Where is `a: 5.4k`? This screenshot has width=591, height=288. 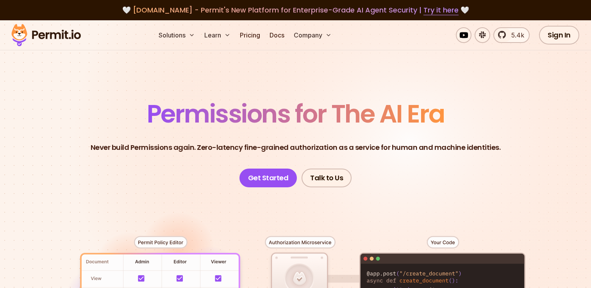 a: 5.4k is located at coordinates (511, 35).